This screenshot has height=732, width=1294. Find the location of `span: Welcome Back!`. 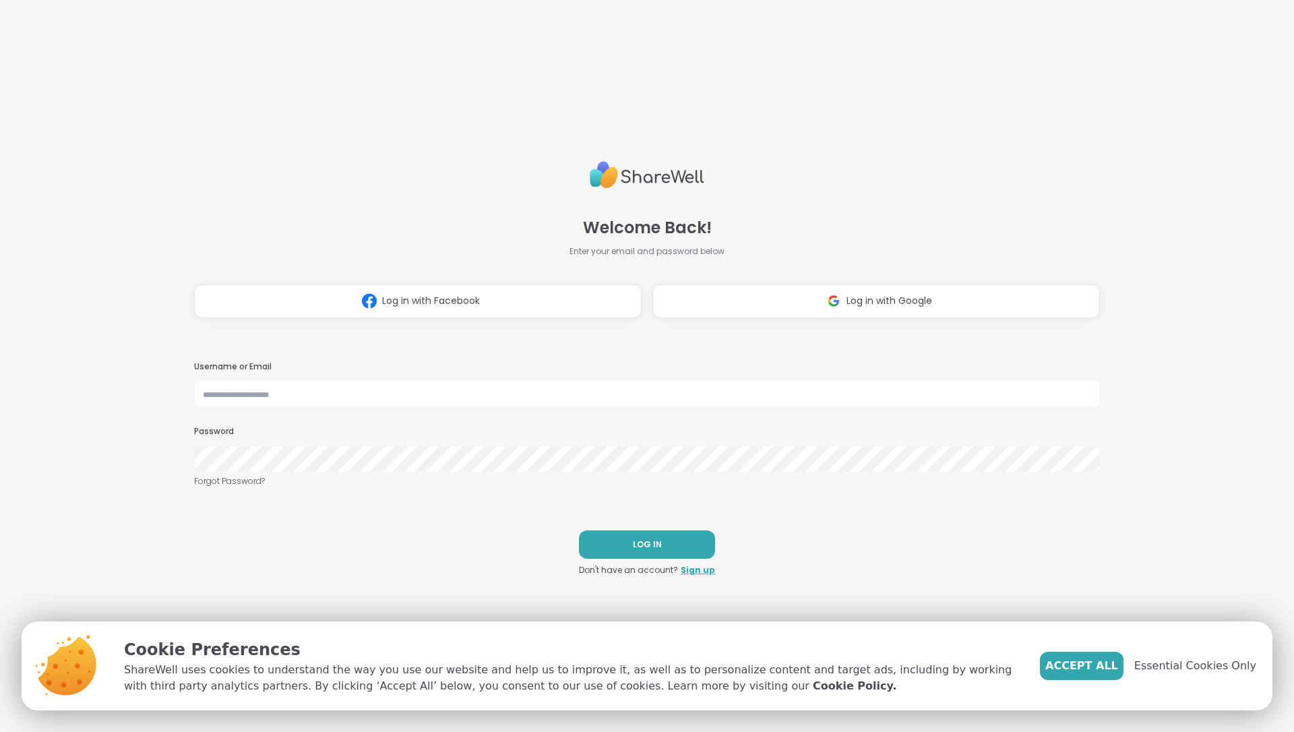

span: Welcome Back! is located at coordinates (647, 228).